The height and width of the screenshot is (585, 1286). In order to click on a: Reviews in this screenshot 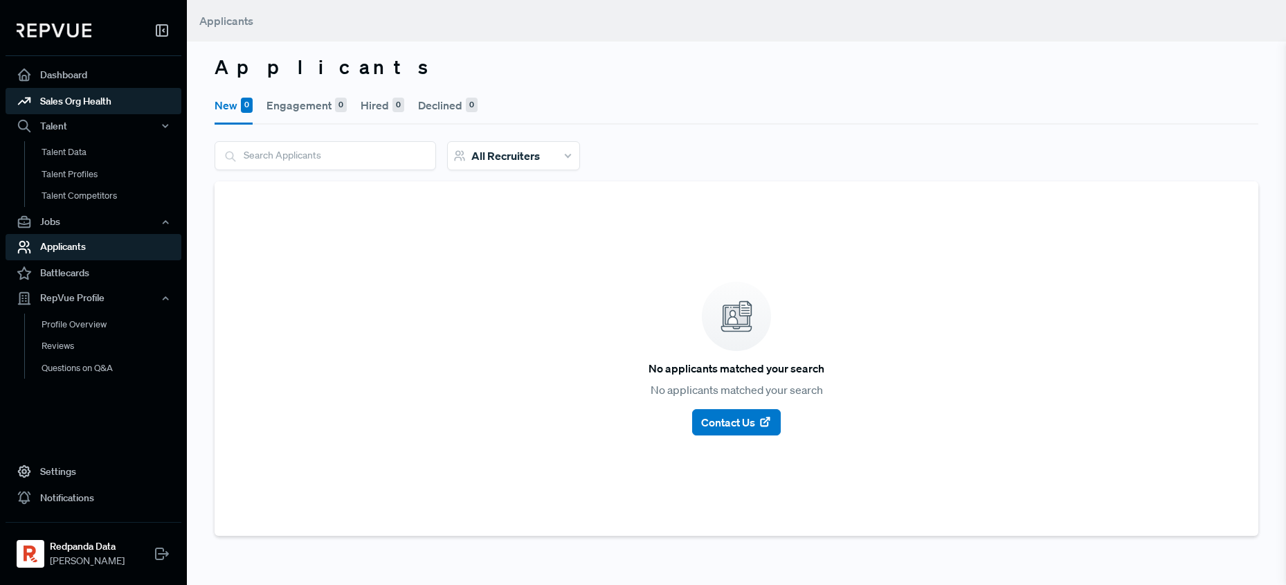, I will do `click(112, 346)`.